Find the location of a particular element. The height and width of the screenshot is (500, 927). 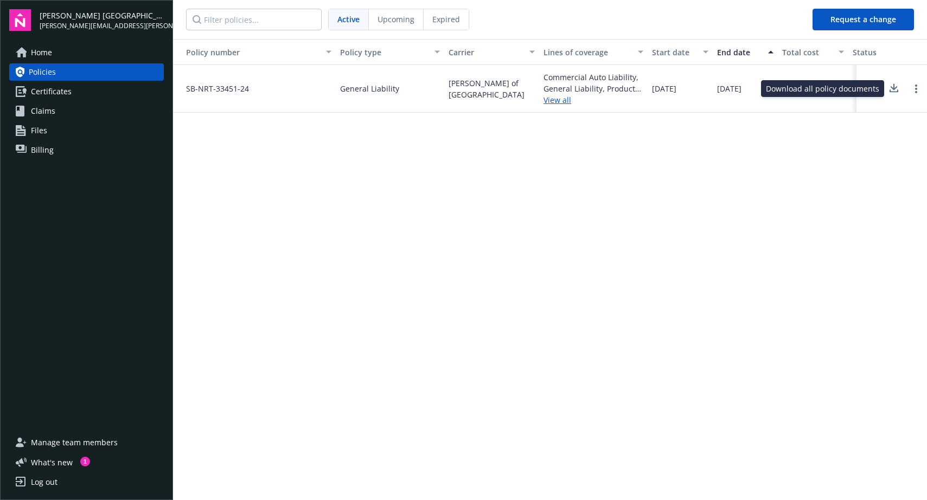

a: Open options is located at coordinates (916, 89).